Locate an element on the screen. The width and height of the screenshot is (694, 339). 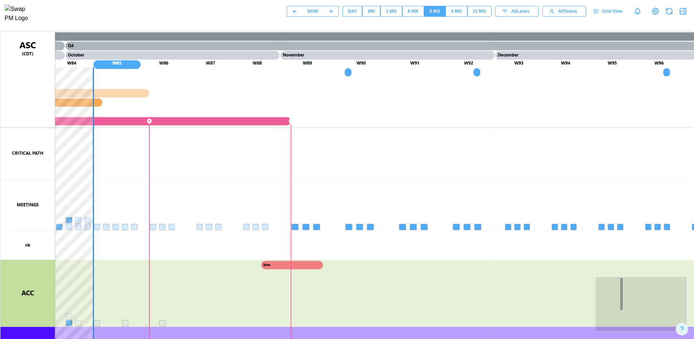
div: NOW is located at coordinates (313, 11).